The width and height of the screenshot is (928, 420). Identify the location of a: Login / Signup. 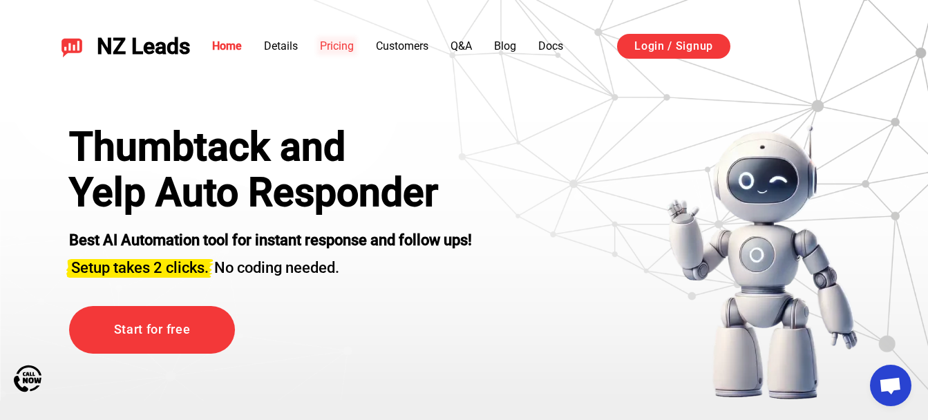
(674, 46).